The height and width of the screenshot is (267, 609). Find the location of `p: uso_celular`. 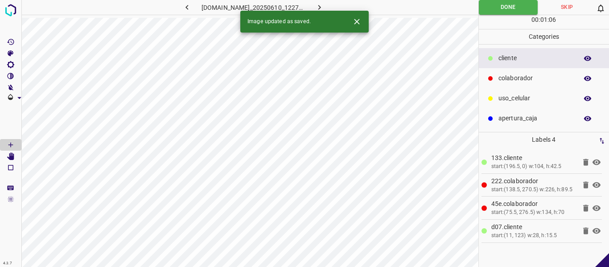

p: uso_celular is located at coordinates (536, 98).